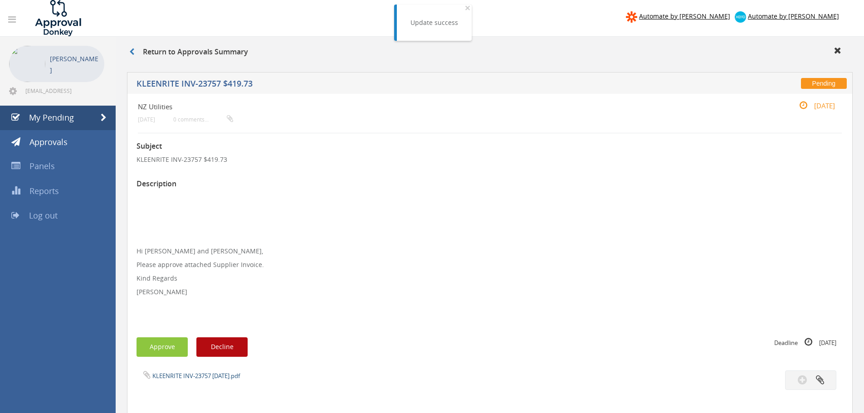 The width and height of the screenshot is (864, 413). What do you see at coordinates (490, 265) in the screenshot?
I see `p: Please approve attached Supplier Invoice.` at bounding box center [490, 265].